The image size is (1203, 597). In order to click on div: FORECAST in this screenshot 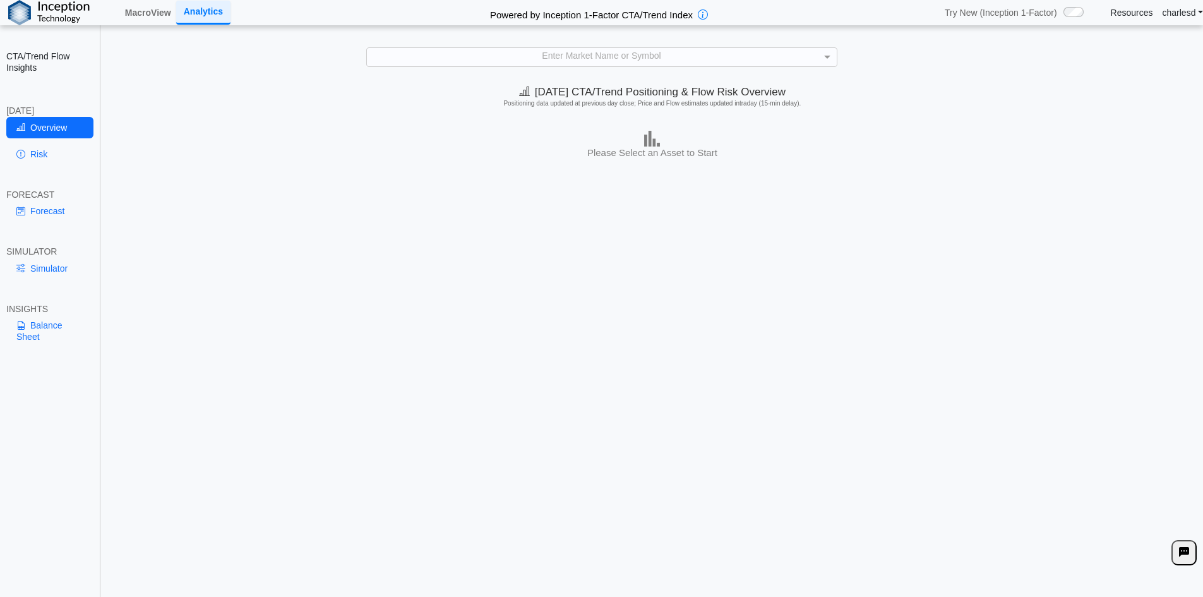, I will do `click(50, 195)`.